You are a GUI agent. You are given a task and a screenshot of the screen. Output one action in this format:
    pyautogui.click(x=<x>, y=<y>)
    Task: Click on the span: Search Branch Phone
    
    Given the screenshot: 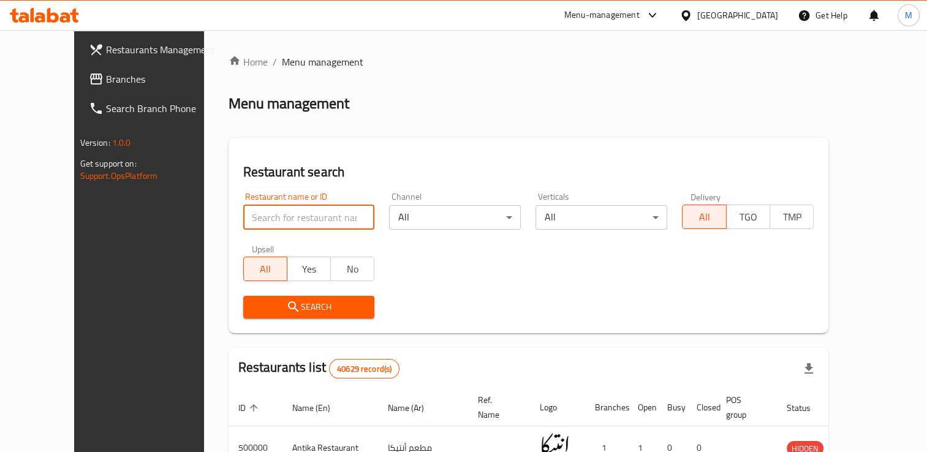 What is the action you would take?
    pyautogui.click(x=162, y=108)
    